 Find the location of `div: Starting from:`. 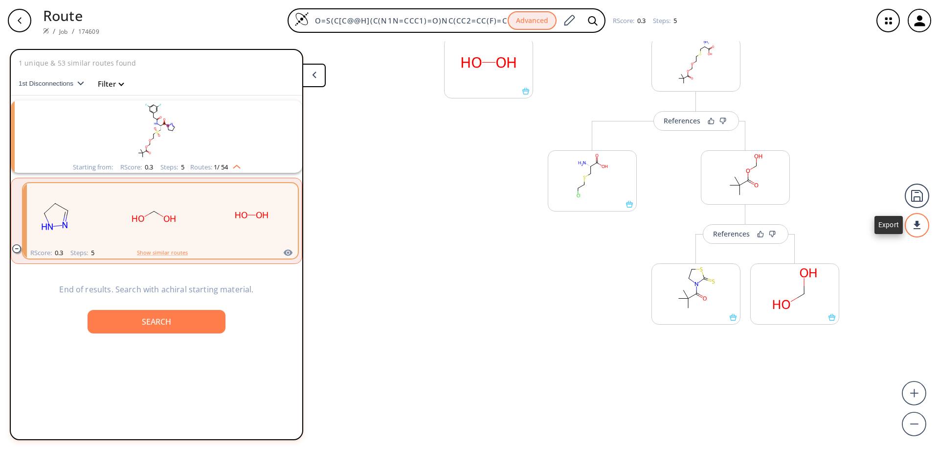

div: Starting from: is located at coordinates (93, 167).